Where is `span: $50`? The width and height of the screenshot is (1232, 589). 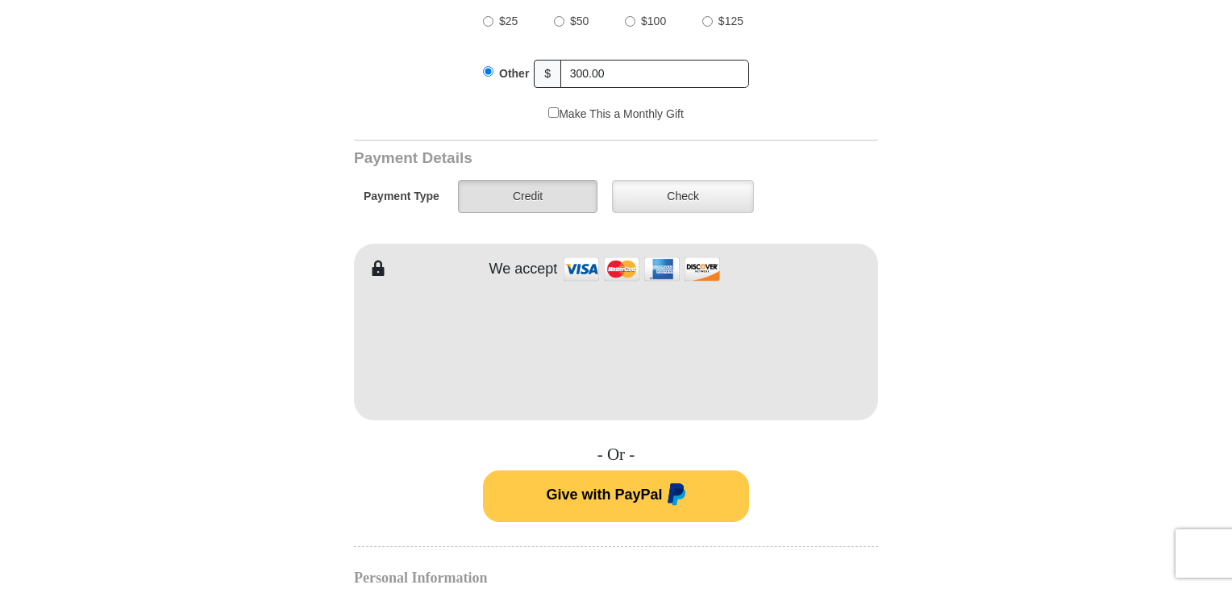 span: $50 is located at coordinates (579, 21).